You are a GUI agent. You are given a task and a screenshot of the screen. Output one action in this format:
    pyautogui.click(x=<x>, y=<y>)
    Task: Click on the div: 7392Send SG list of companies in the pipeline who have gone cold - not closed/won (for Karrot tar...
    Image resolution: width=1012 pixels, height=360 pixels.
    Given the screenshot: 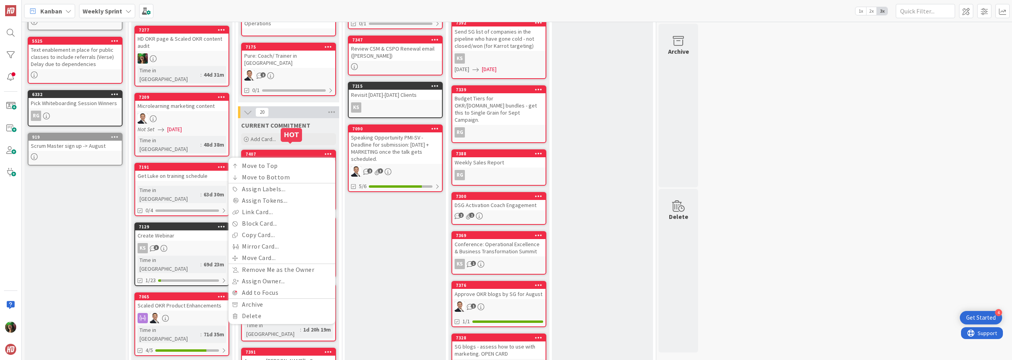 What is the action you would take?
    pyautogui.click(x=499, y=35)
    